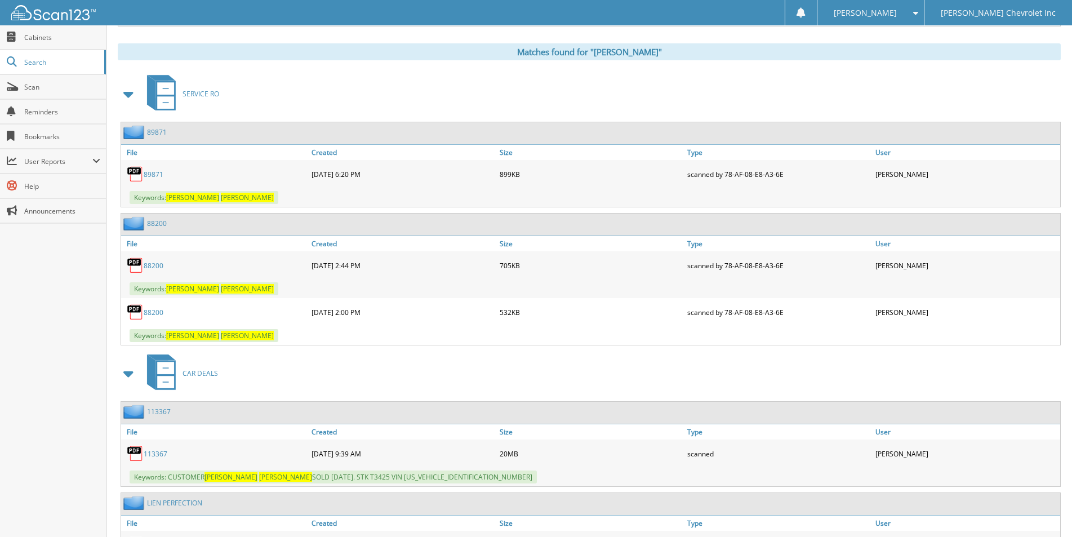  I want to click on div: 899KB, so click(590, 174).